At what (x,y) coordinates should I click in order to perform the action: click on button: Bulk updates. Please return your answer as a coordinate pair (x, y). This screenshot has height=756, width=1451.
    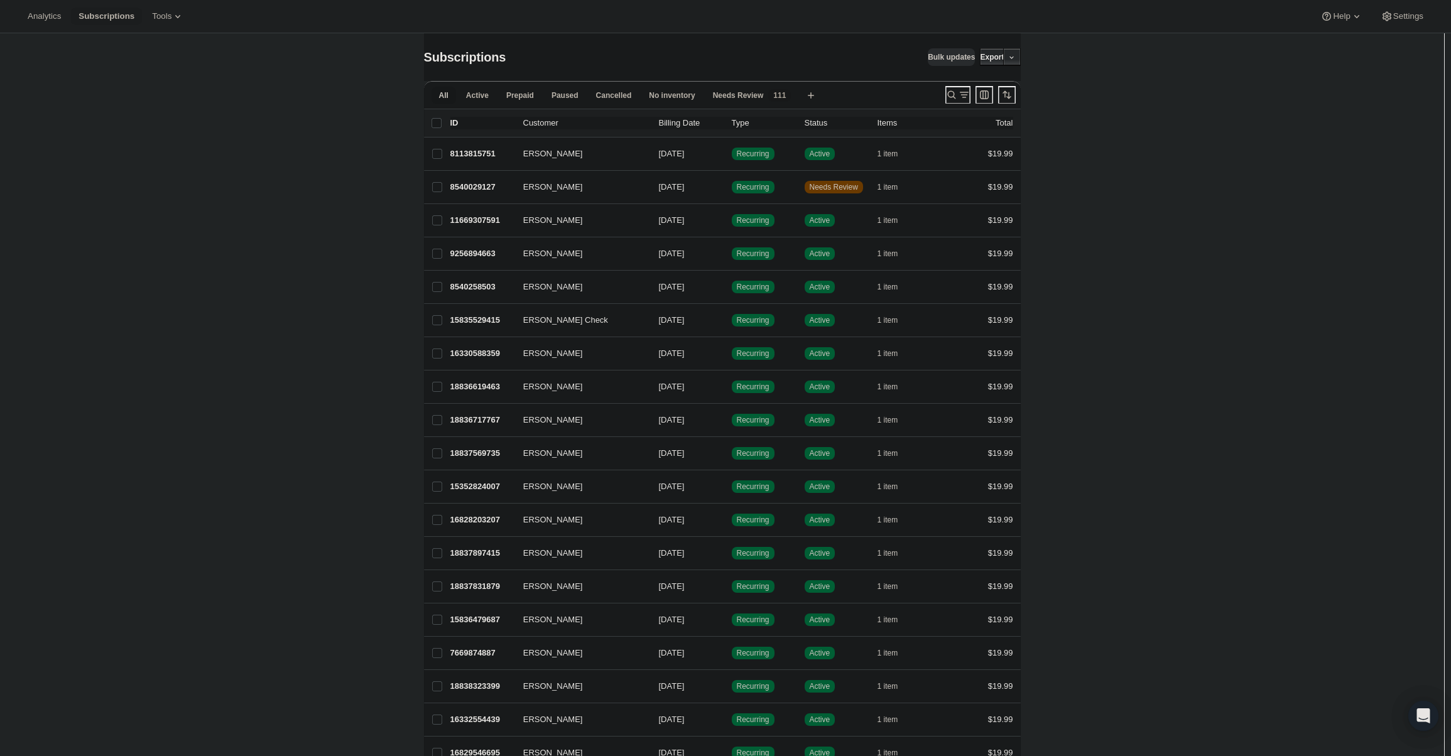
    Looking at the image, I should click on (951, 57).